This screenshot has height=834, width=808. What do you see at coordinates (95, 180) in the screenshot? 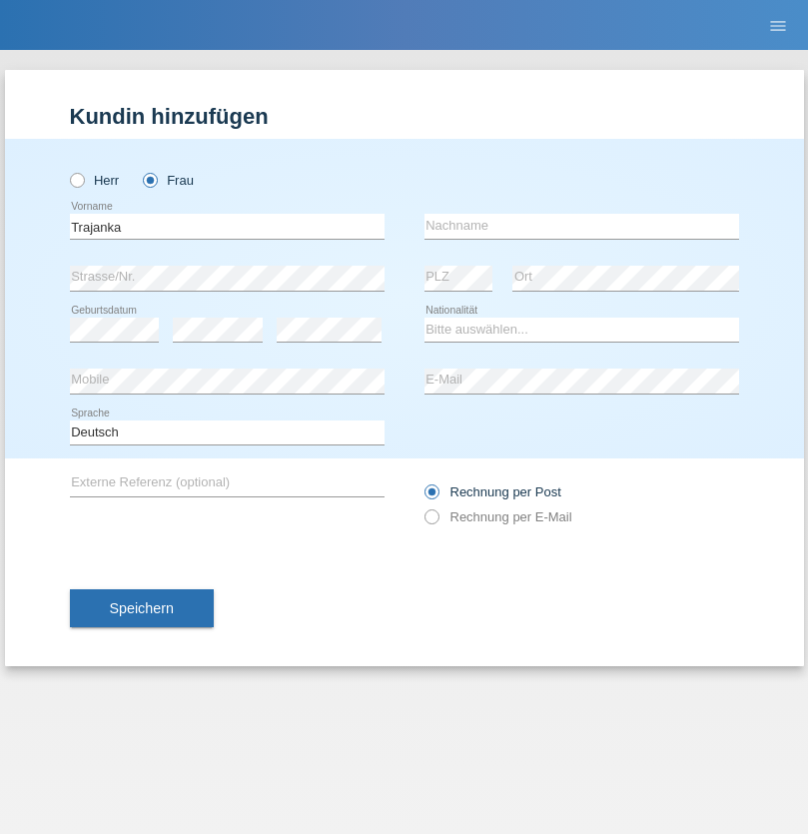
I see `label: Herr` at bounding box center [95, 180].